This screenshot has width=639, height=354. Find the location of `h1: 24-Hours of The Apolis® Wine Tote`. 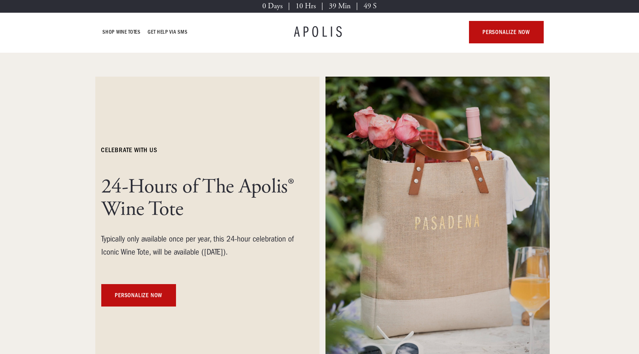

h1: 24-Hours of The Apolis® Wine Tote is located at coordinates (198, 198).